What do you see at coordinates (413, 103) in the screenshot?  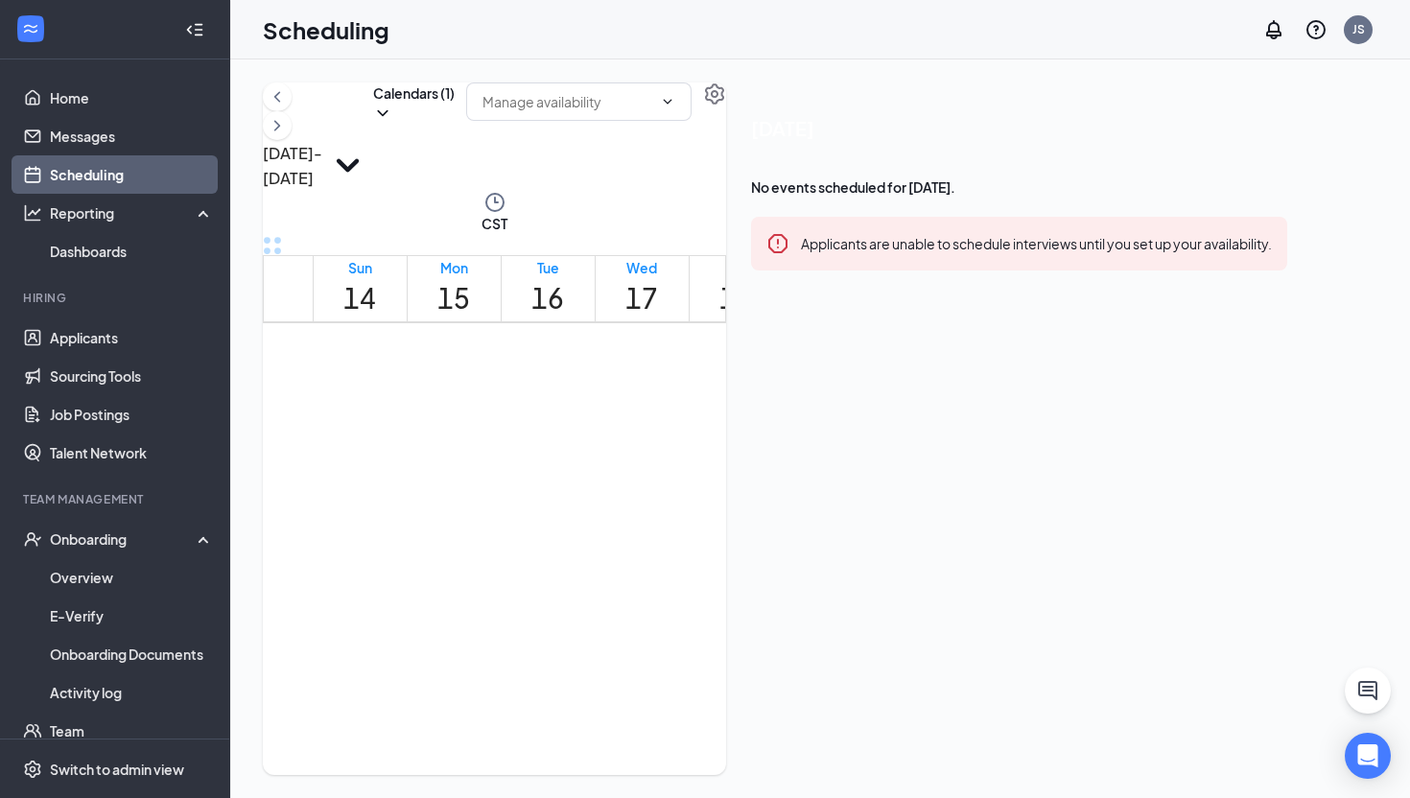 I see `button: Calendars (1)ChevronDown` at bounding box center [413, 103].